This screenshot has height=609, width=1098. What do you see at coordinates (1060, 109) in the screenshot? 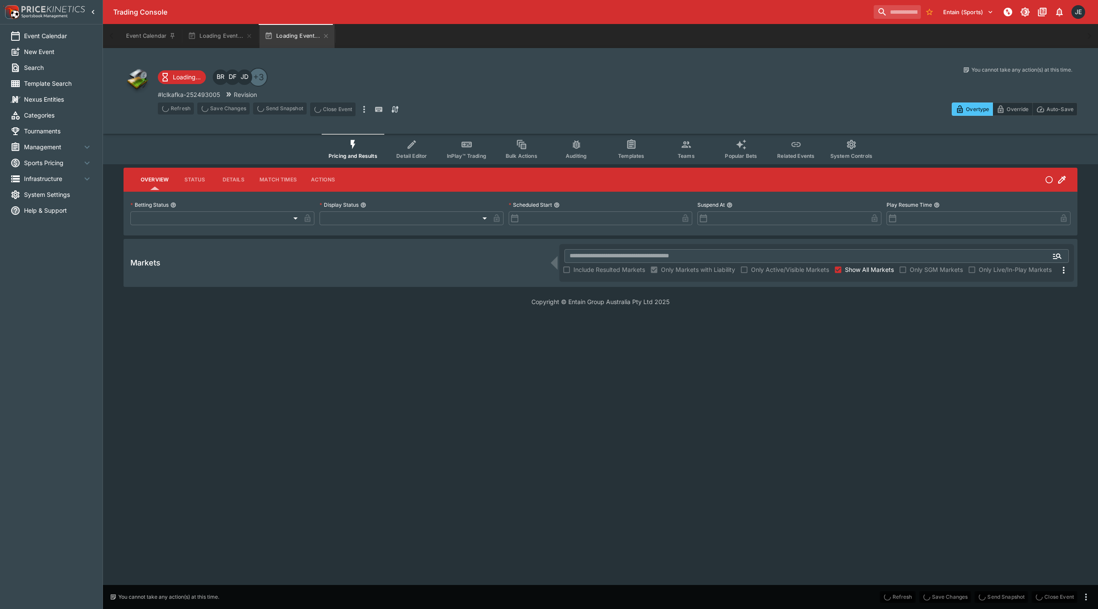
I see `p: Auto-Save` at bounding box center [1060, 109].